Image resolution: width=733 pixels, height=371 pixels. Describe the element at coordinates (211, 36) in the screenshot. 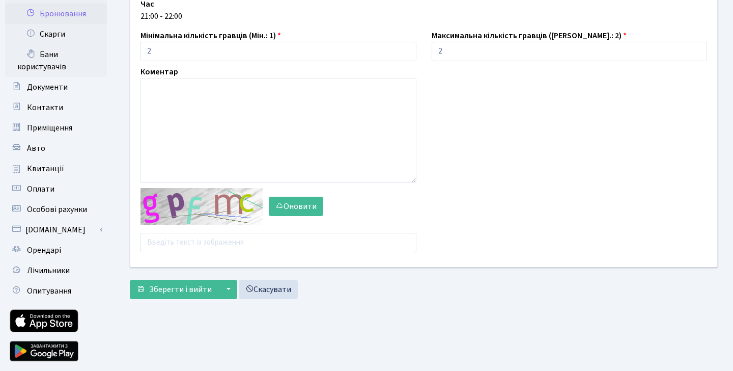

I see `label: Мінімальна кількість гравців (Мін.: 1)` at that location.